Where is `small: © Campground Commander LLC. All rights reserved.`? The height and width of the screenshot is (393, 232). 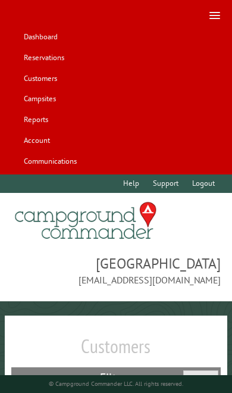 small: © Campground Commander LLC. All rights reserved. is located at coordinates (116, 383).